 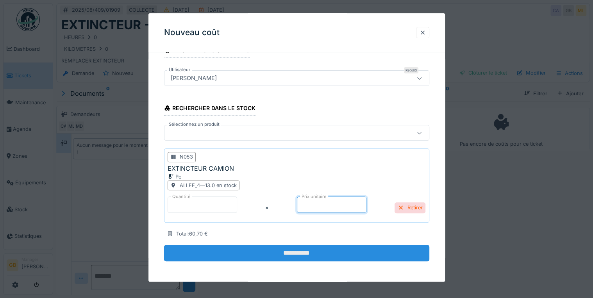 What do you see at coordinates (186, 157) in the screenshot?
I see `div: N053` at bounding box center [186, 157].